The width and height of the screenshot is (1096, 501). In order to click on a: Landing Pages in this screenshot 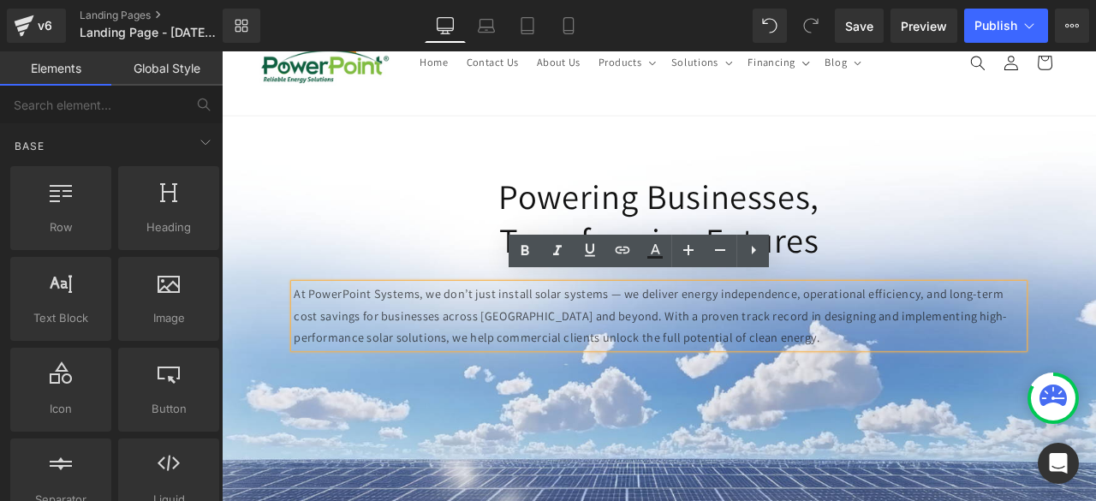, I will do `click(165, 15)`.